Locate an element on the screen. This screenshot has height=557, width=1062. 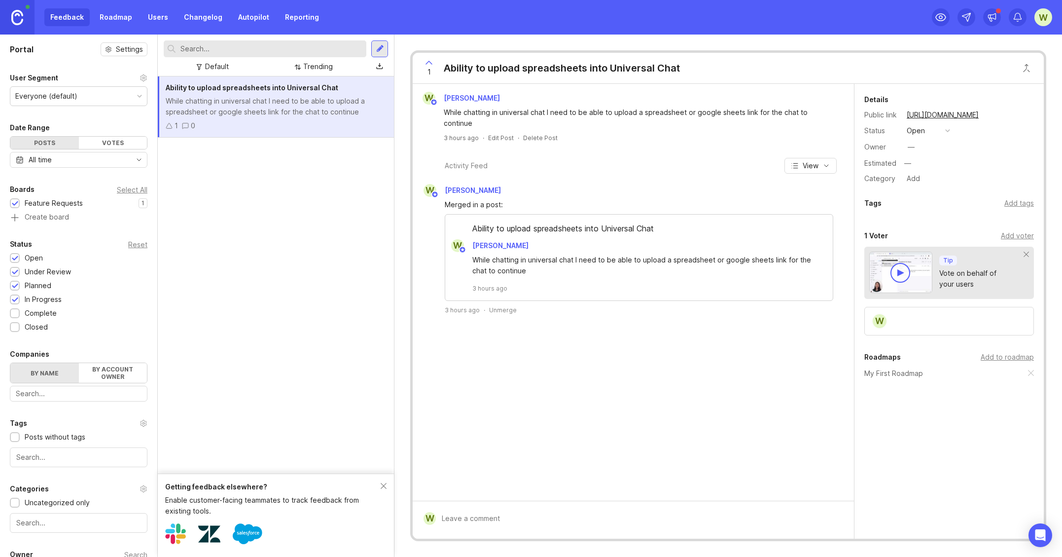
div: Default is located at coordinates (217, 67).